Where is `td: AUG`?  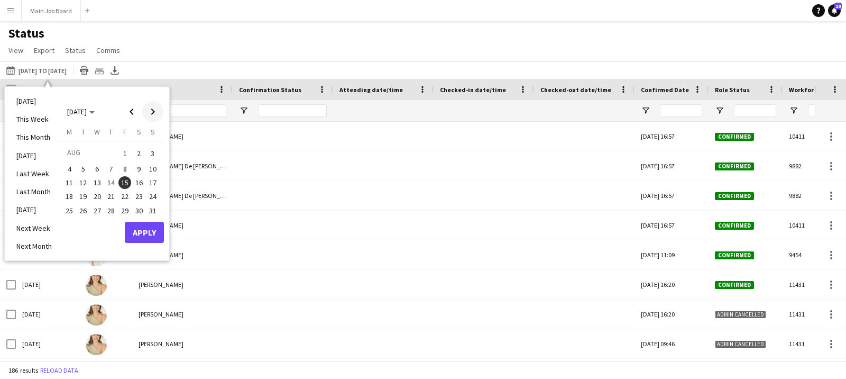
td: AUG is located at coordinates (90, 153).